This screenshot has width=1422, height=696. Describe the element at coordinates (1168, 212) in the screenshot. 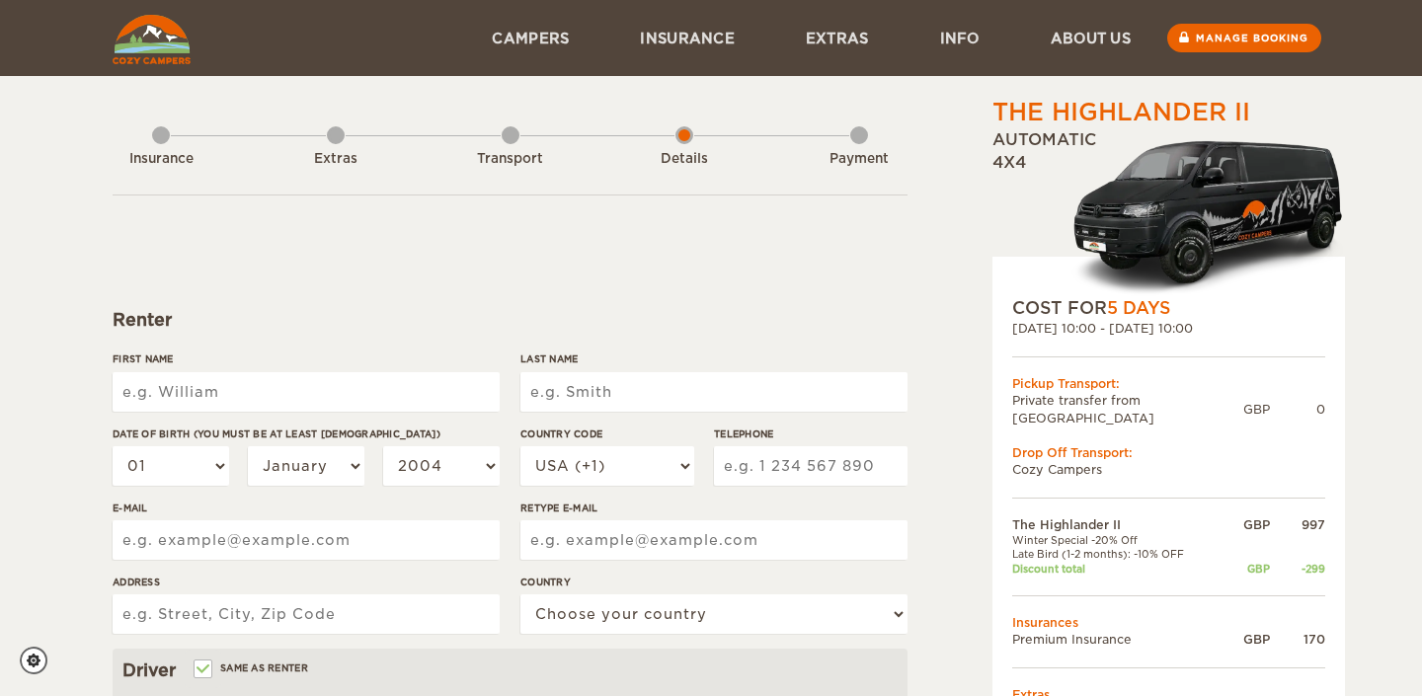

I see `div: Automatic 4x4` at that location.